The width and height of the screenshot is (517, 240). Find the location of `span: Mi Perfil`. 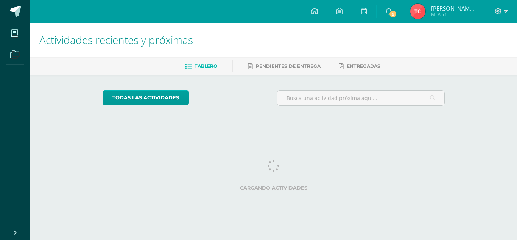

span: Mi Perfil is located at coordinates (454, 14).